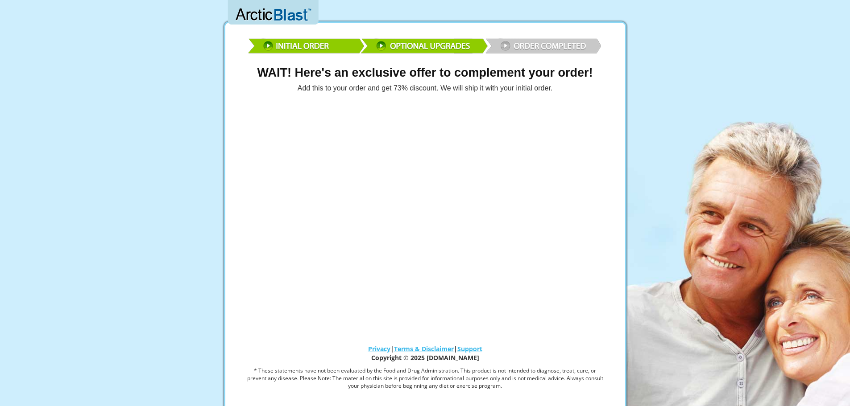  I want to click on a: Privacy, so click(379, 349).